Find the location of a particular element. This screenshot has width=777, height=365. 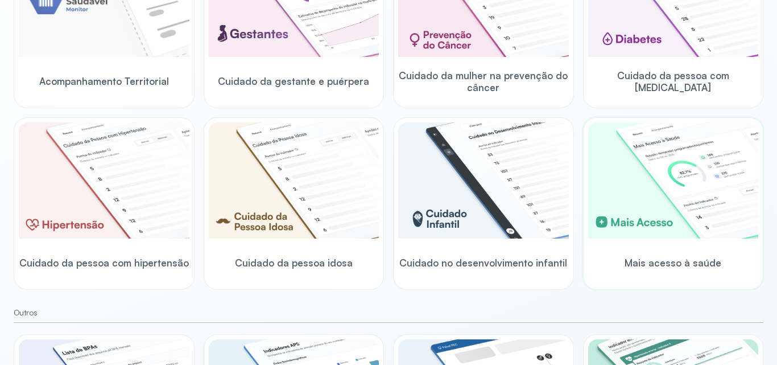

img: hypertension.png is located at coordinates (104, 180).